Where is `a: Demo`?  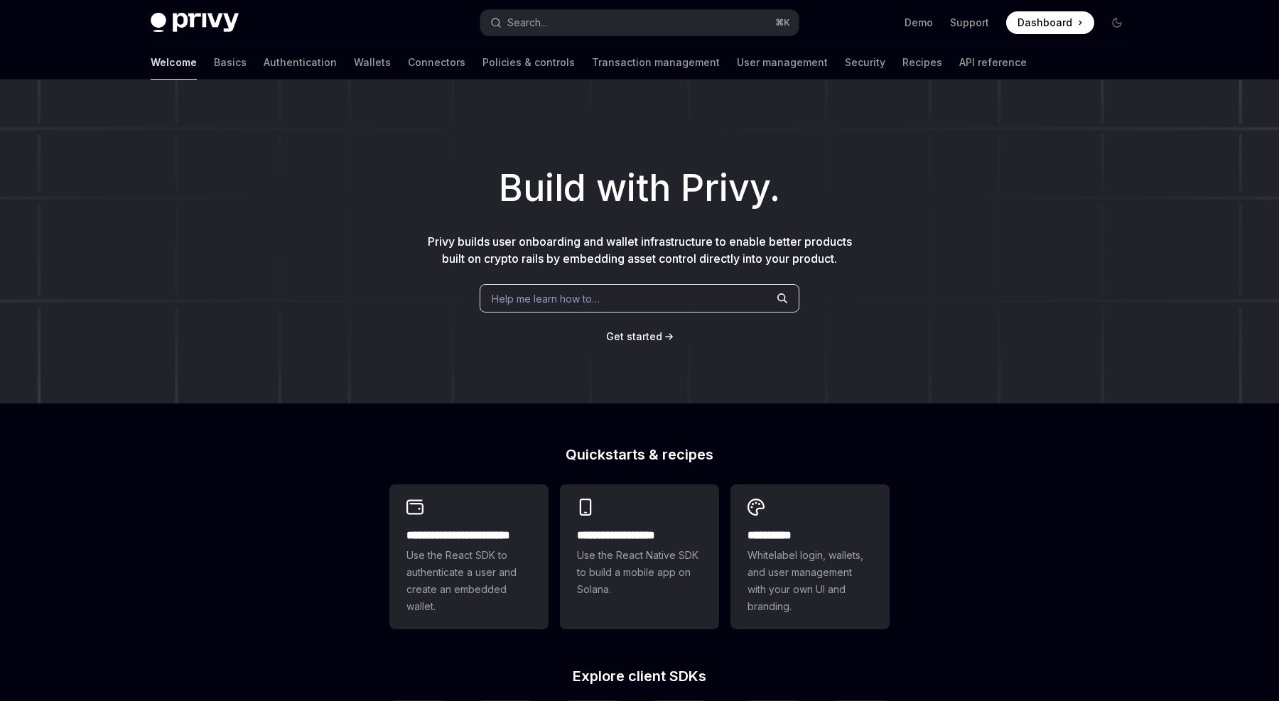 a: Demo is located at coordinates (919, 23).